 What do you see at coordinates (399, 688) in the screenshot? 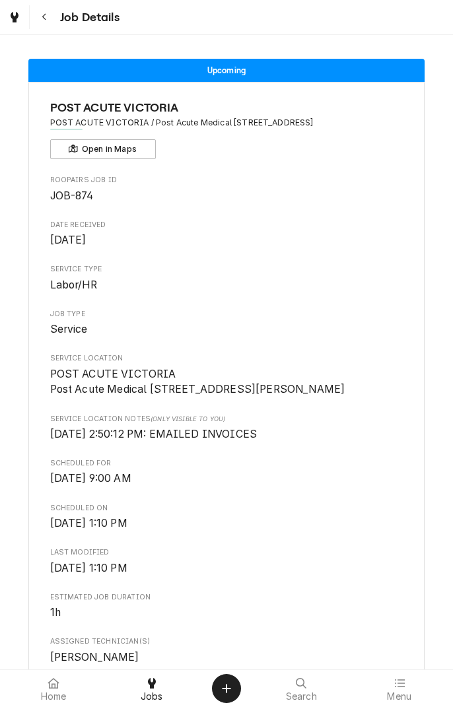
I see `a: Menu` at bounding box center [399, 688].